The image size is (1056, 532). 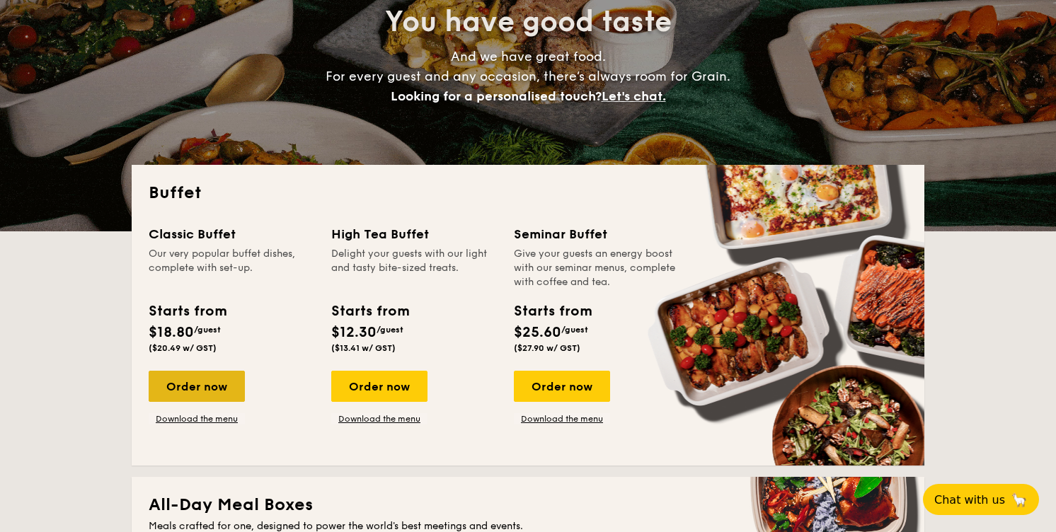 I want to click on div: Our very popular buffet dishes, complete with set-up., so click(x=231, y=268).